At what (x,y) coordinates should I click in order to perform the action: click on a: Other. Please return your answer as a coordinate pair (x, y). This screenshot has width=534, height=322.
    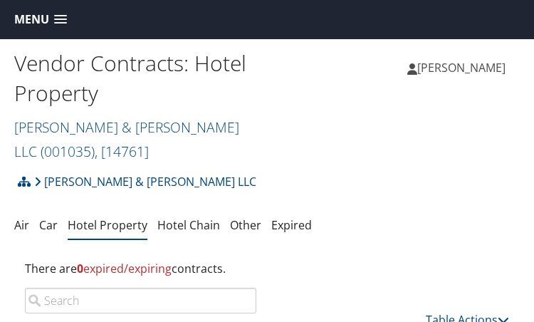
    Looking at the image, I should click on (245, 225).